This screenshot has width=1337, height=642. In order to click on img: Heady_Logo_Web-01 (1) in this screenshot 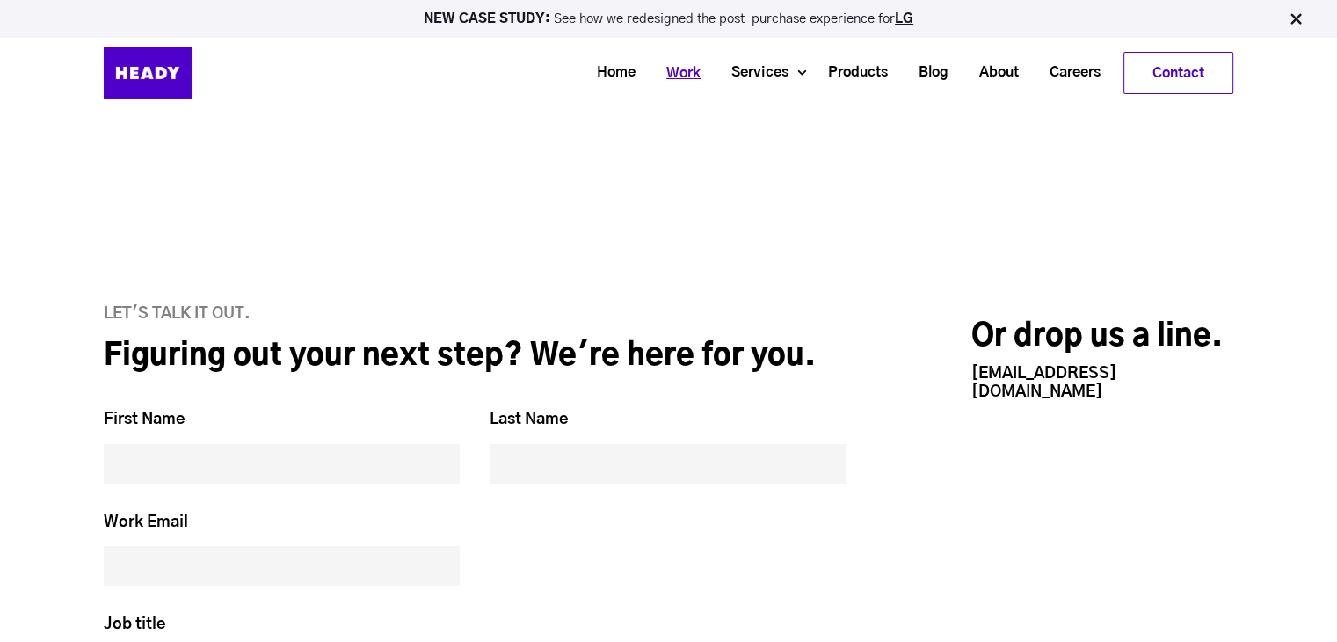, I will do `click(148, 73)`.